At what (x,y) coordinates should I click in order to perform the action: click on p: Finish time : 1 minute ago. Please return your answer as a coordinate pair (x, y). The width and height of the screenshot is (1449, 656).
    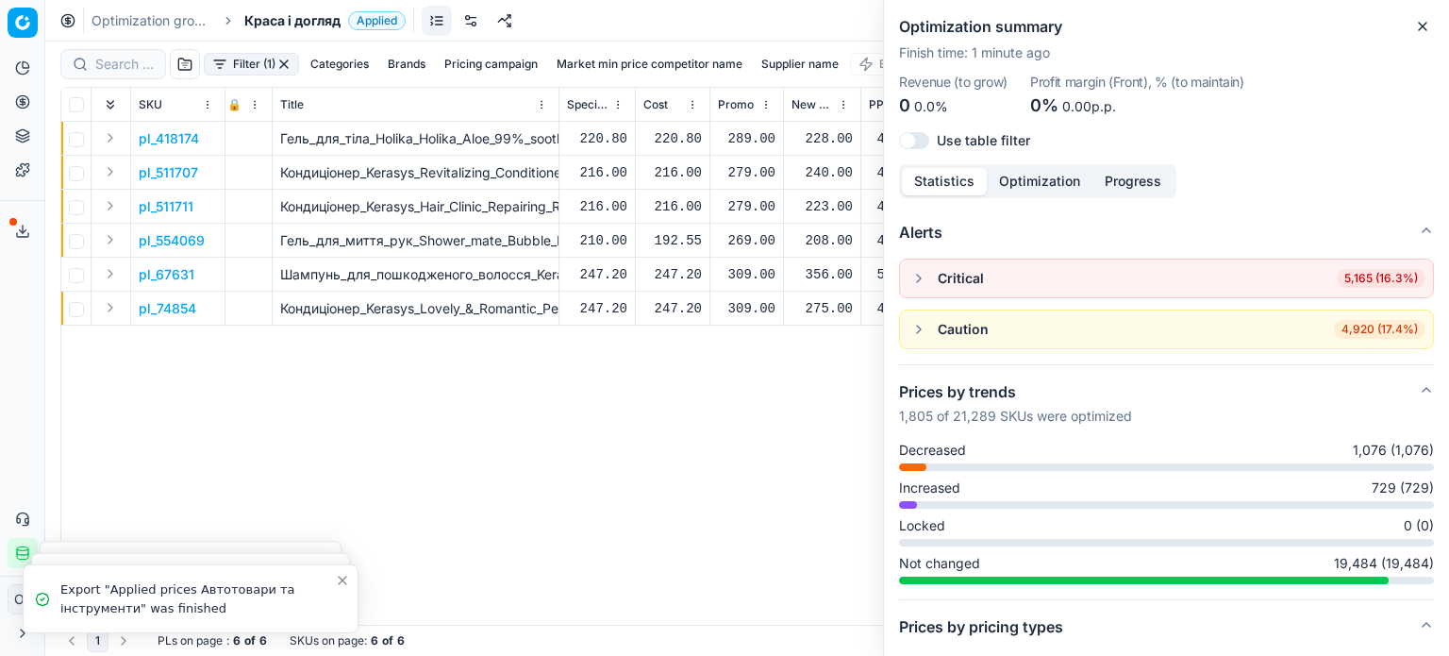
    Looking at the image, I should click on (1166, 53).